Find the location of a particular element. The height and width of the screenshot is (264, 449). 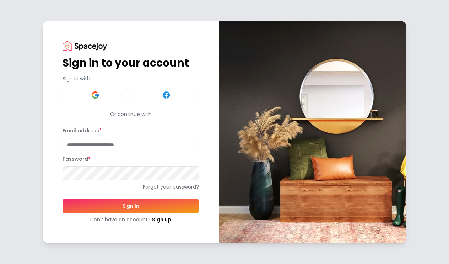

p: Sign in with is located at coordinates (131, 79).